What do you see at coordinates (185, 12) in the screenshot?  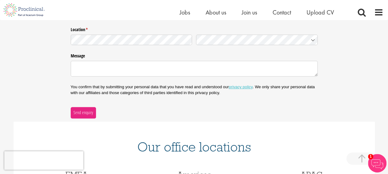 I see `a: Jobs` at bounding box center [185, 12].